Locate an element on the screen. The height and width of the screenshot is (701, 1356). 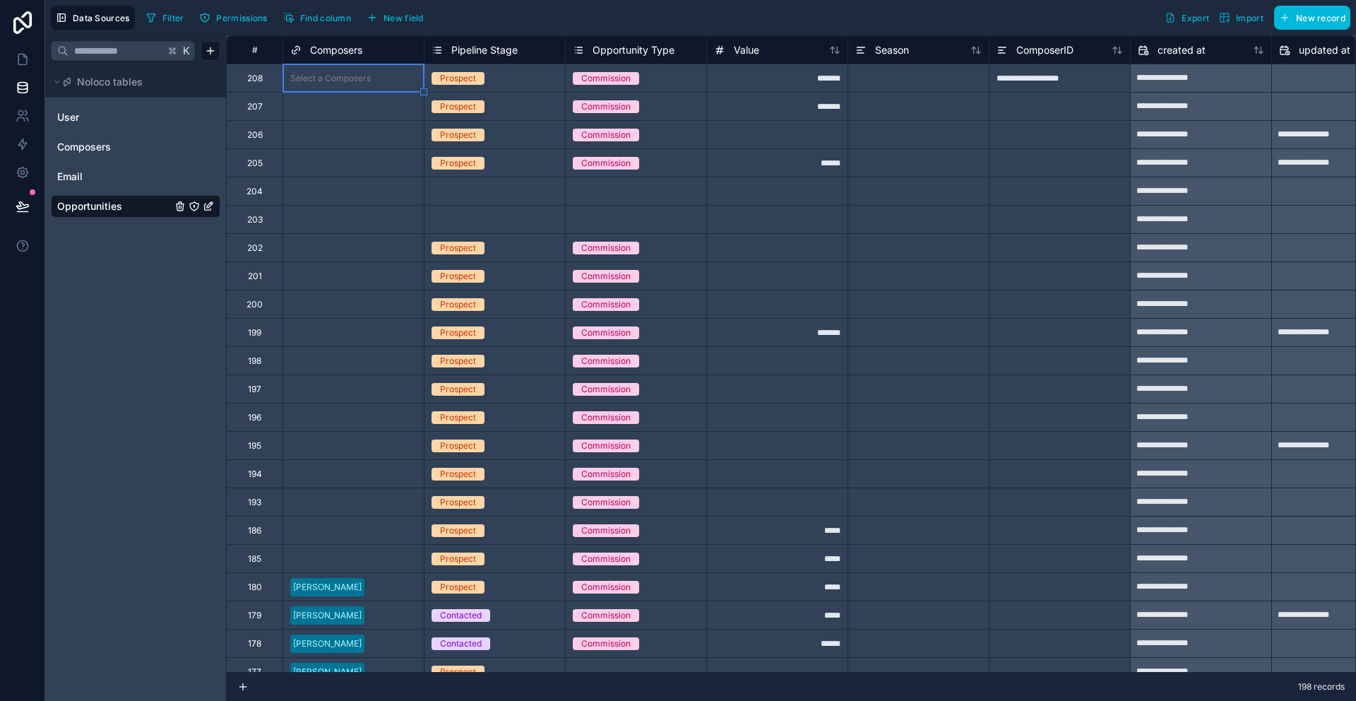
div: 186 is located at coordinates (254, 530).